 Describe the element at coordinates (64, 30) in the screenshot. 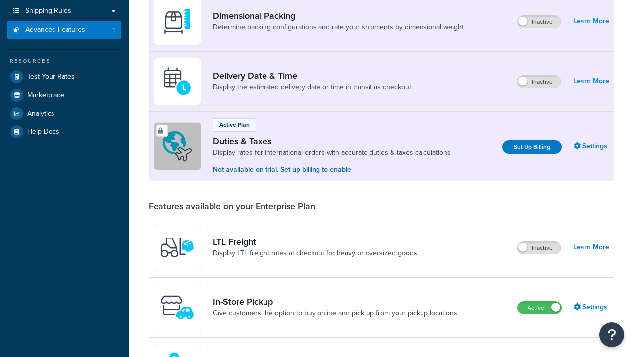

I see `li: Advanced Features` at that location.